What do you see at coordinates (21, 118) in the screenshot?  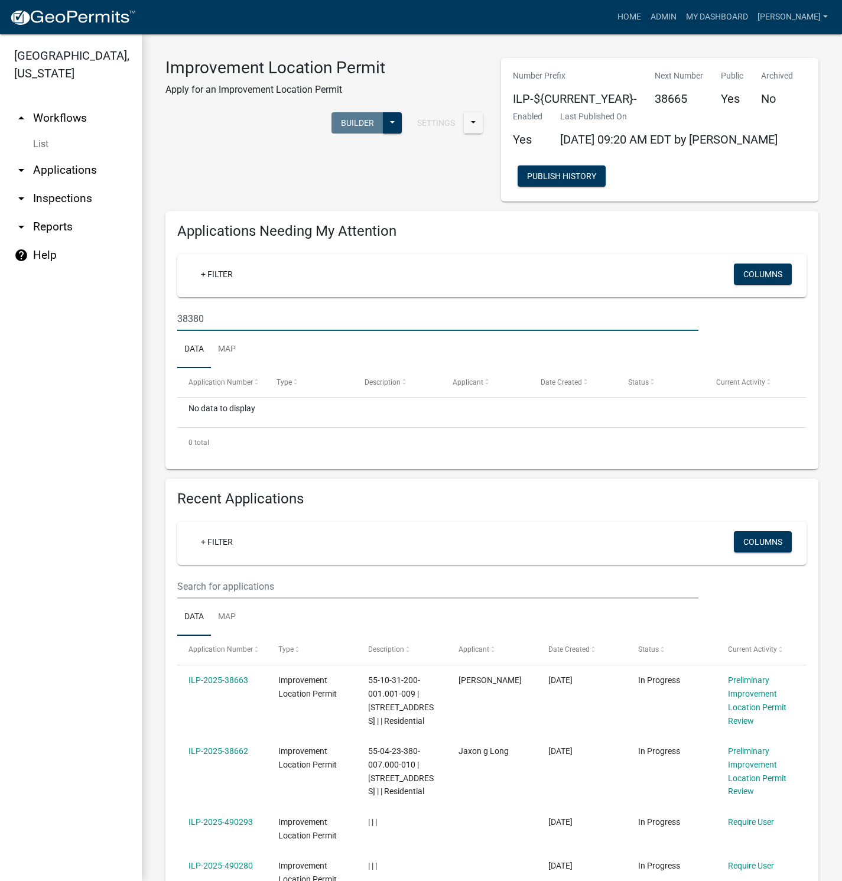 I see `i: arrow_drop_up` at bounding box center [21, 118].